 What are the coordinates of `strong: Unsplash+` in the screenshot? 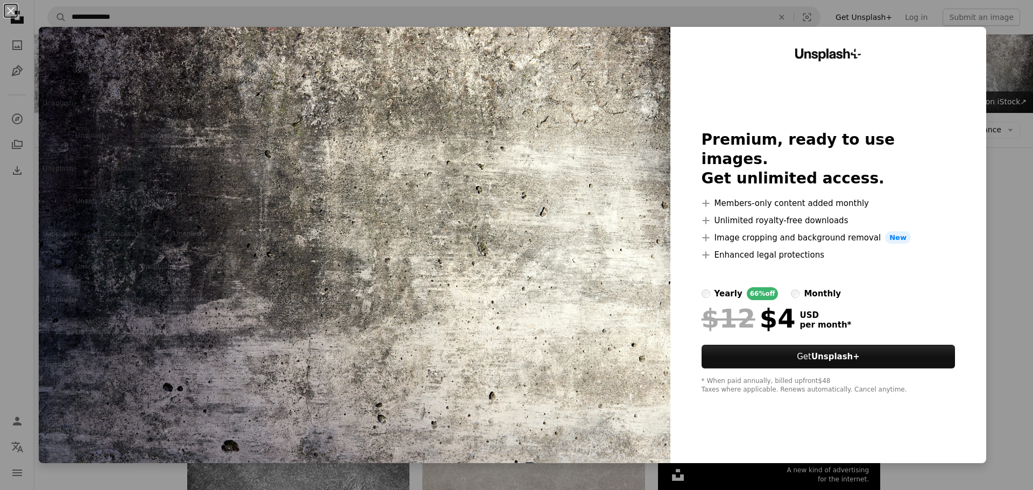 It's located at (836, 357).